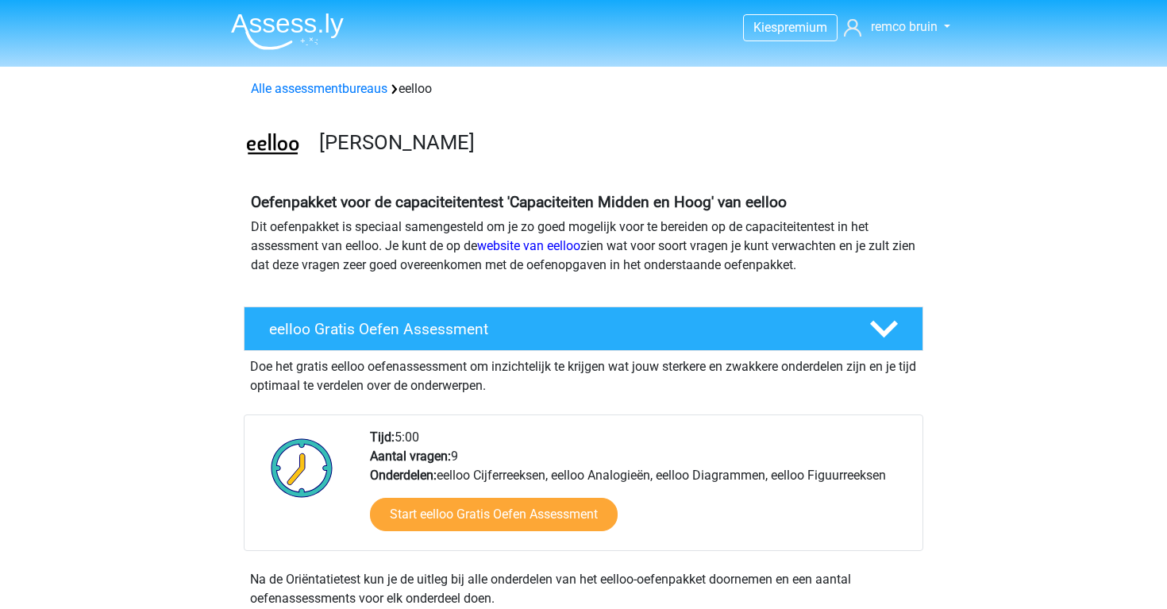 Image resolution: width=1167 pixels, height=609 pixels. What do you see at coordinates (382, 437) in the screenshot?
I see `b: Tijd:` at bounding box center [382, 437].